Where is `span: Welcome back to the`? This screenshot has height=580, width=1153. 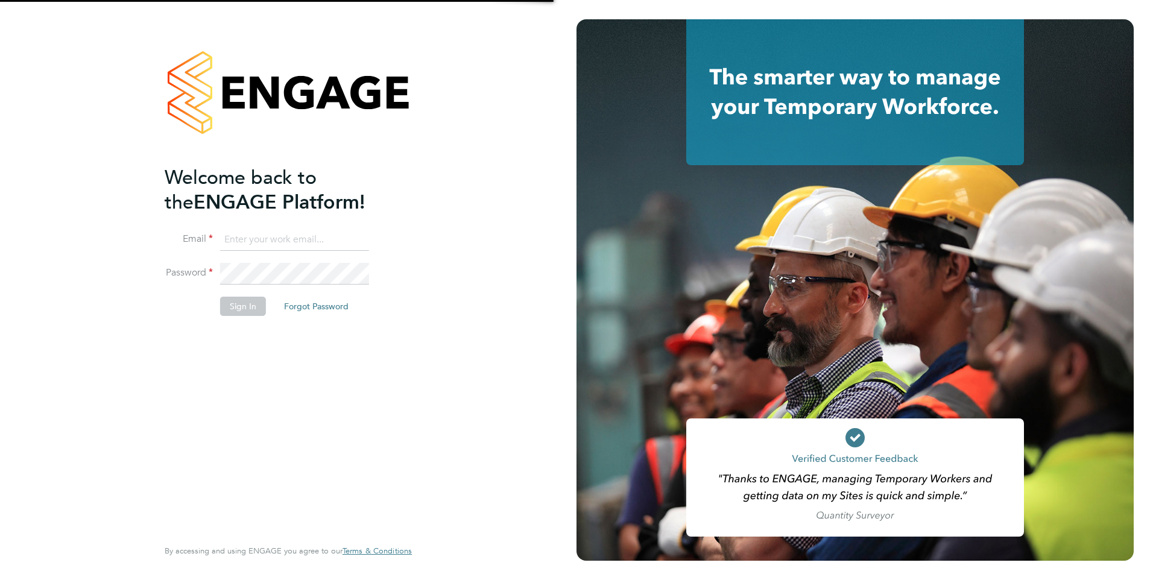 span: Welcome back to the is located at coordinates (241, 190).